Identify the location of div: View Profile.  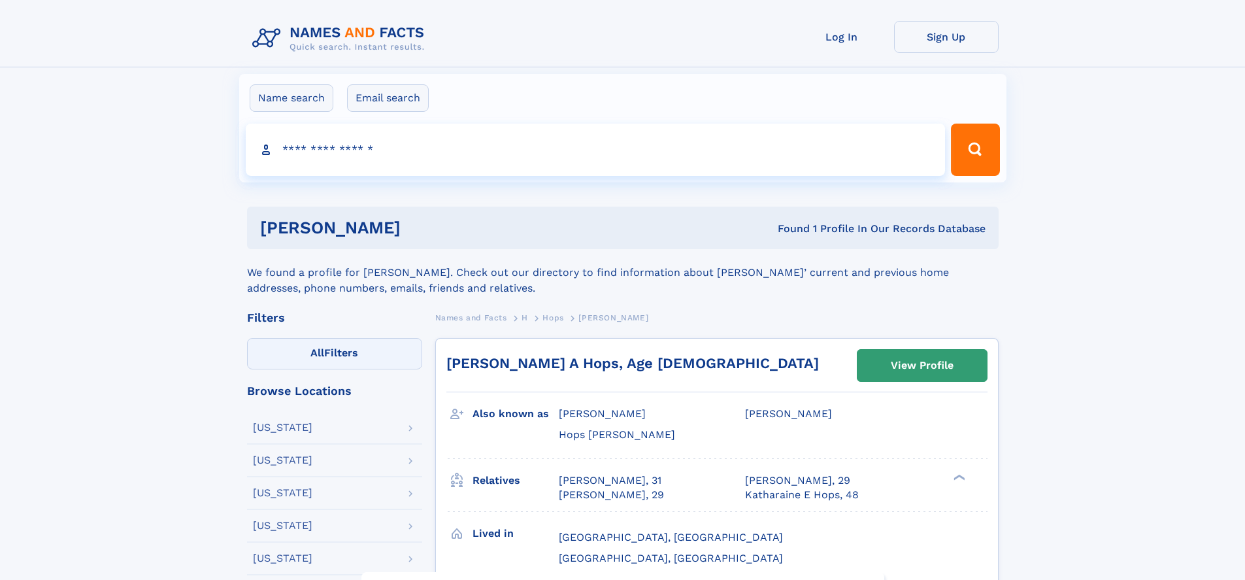
(922, 365).